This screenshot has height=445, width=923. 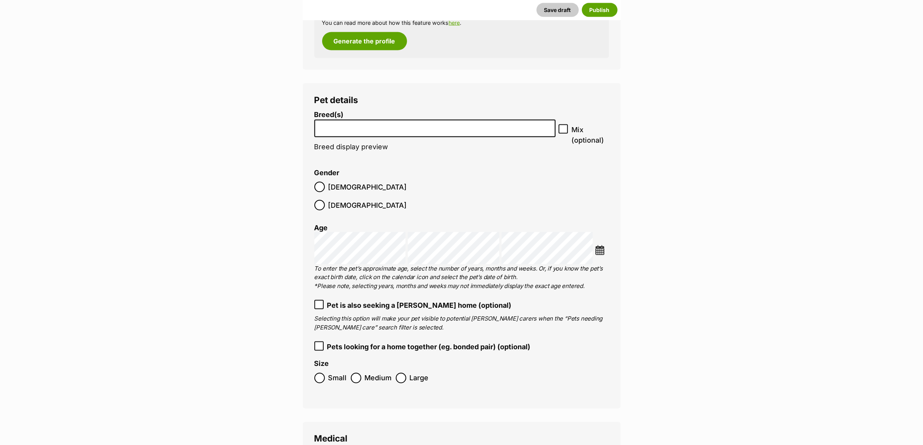 I want to click on span: Large, so click(x=419, y=378).